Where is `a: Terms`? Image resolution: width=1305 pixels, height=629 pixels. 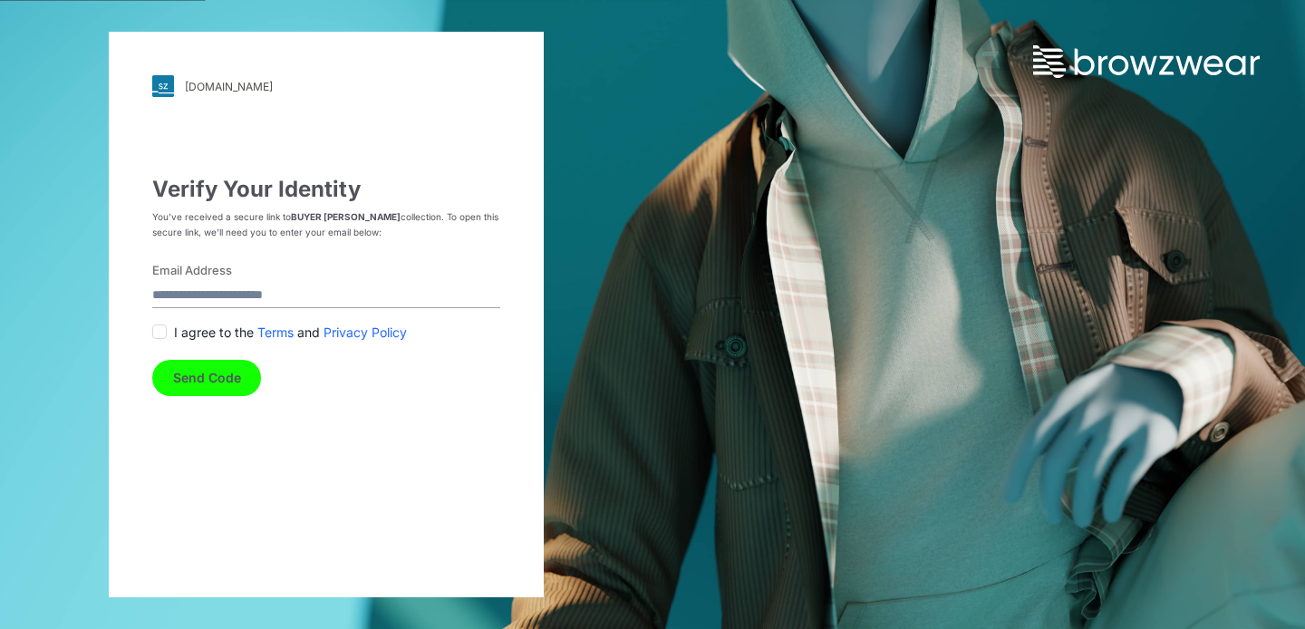 a: Terms is located at coordinates (276, 332).